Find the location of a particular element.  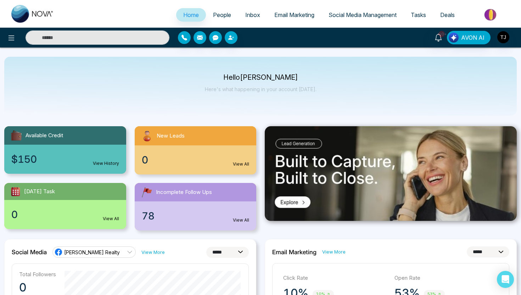

span: Inbox is located at coordinates (253, 15).